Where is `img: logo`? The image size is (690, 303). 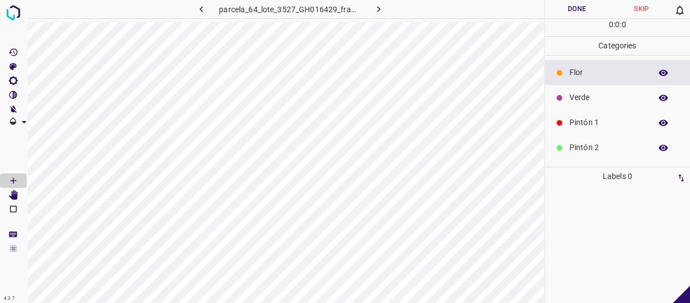
img: logo is located at coordinates (13, 13).